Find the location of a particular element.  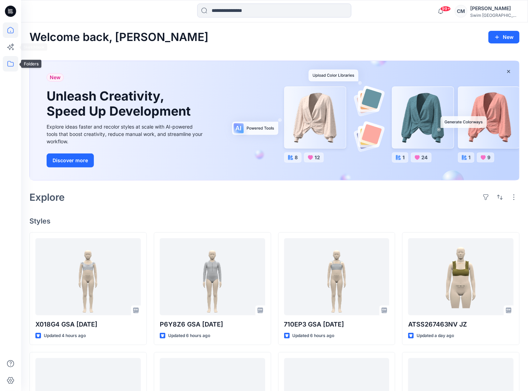

a: X018G4 GSA 2025.9.2 is located at coordinates (88, 277).